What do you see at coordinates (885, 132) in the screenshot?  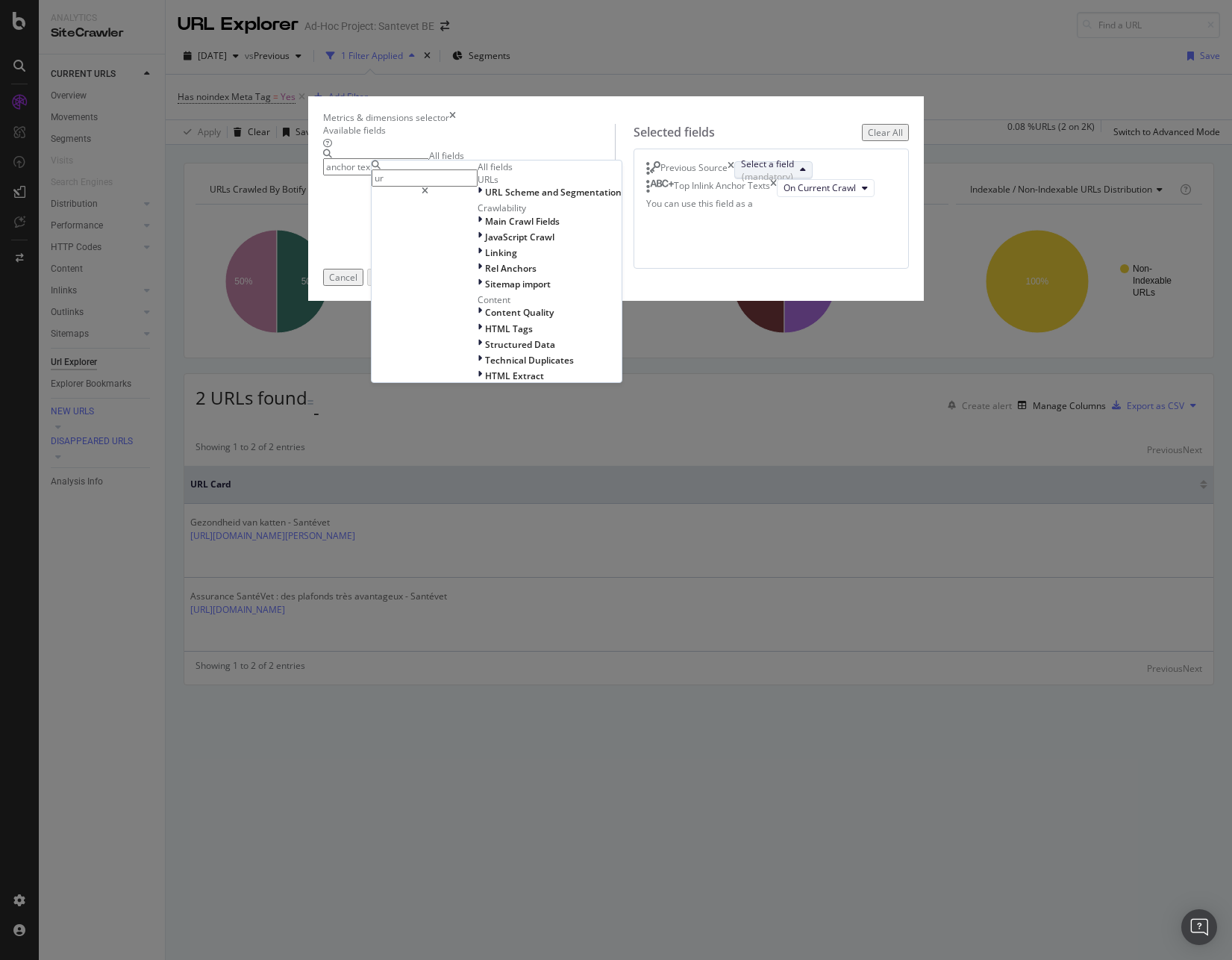 I see `div: Clear All` at bounding box center [885, 132].